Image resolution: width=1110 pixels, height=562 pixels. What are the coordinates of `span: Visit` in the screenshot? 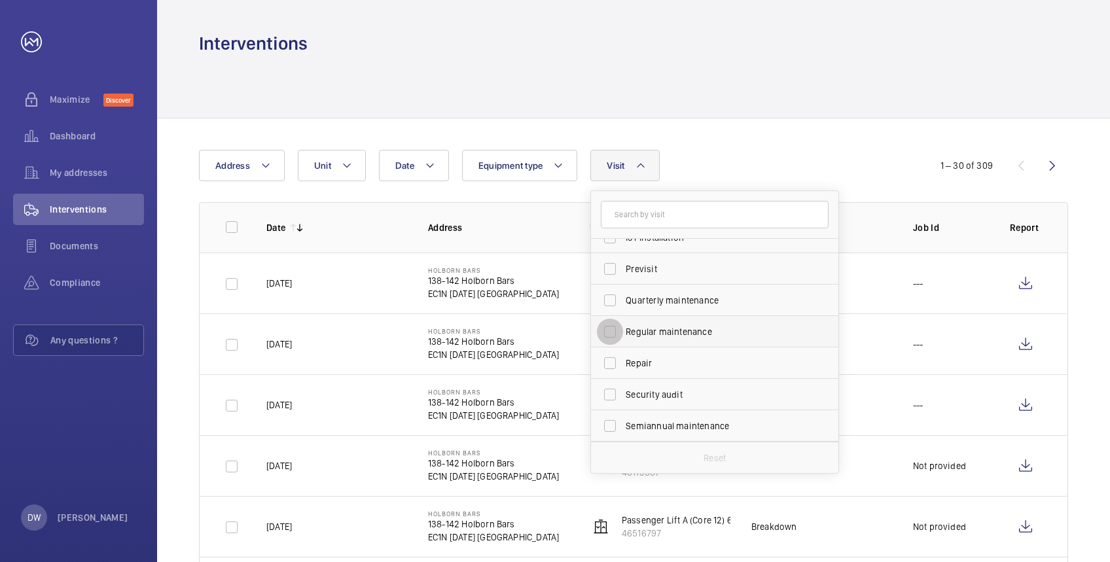 It's located at (615, 166).